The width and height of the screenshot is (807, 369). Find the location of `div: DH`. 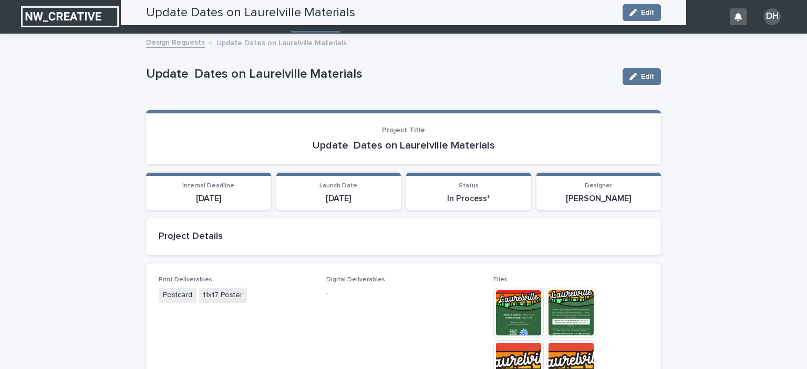

div: DH is located at coordinates (772, 17).